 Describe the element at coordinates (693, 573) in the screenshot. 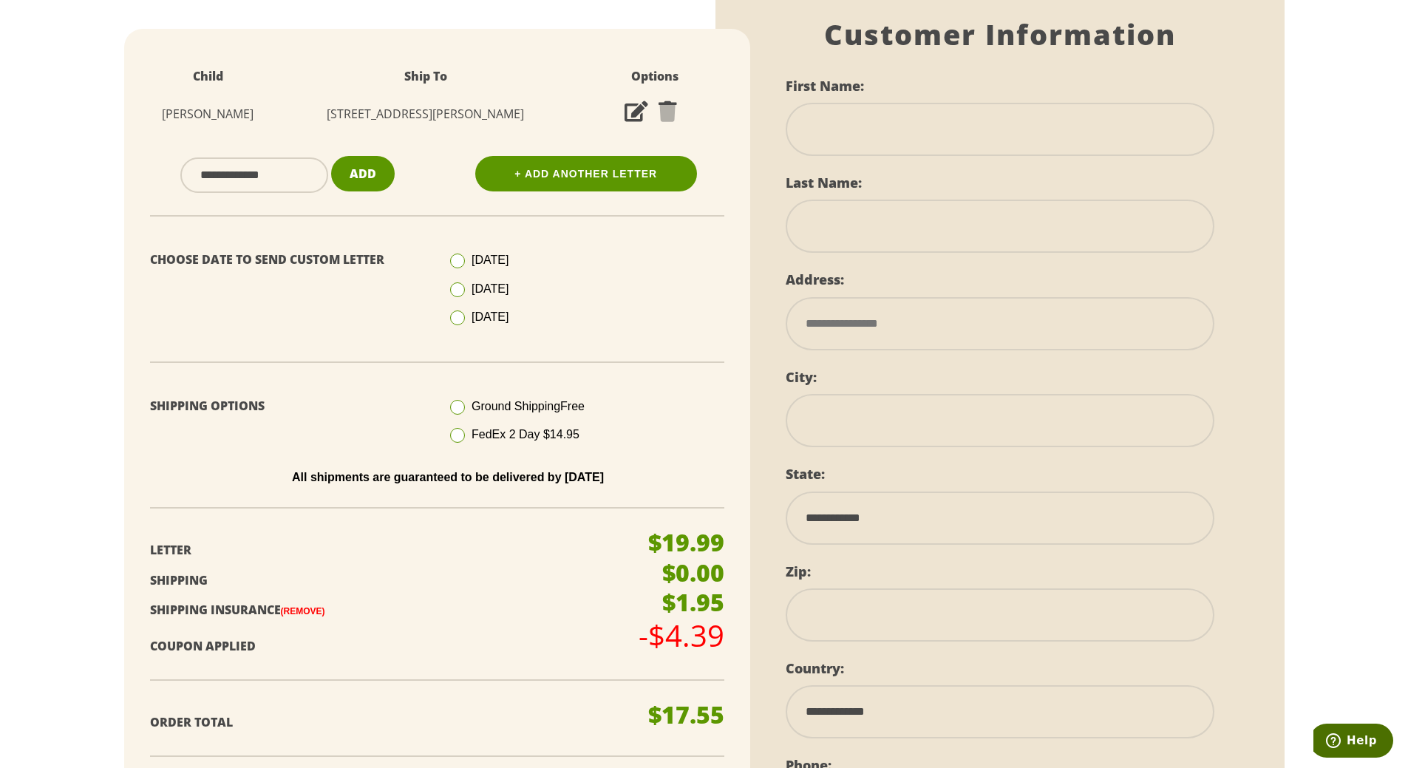

I see `p: $0.00` at that location.